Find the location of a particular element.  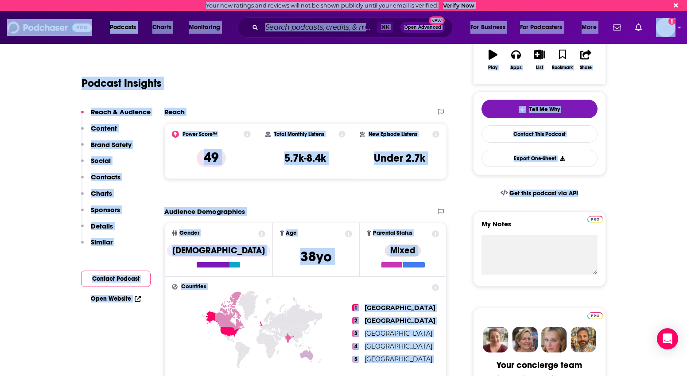

a: Open Website is located at coordinates (116, 298).